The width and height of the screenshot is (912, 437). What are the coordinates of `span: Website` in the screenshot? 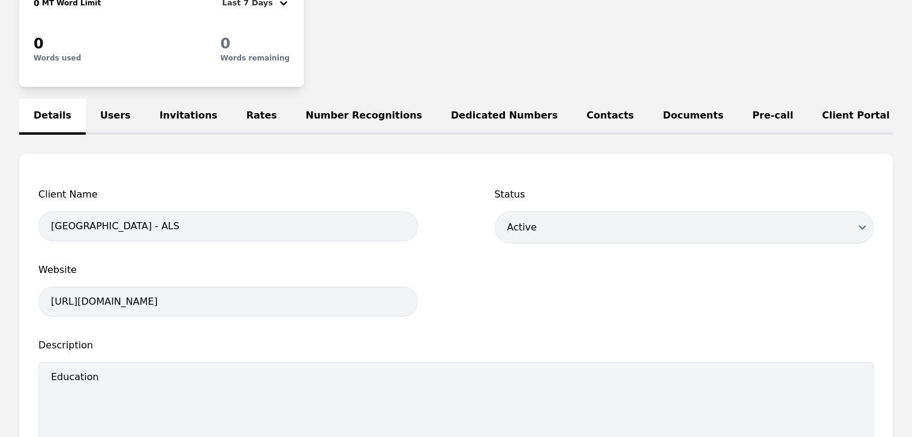 It's located at (228, 270).